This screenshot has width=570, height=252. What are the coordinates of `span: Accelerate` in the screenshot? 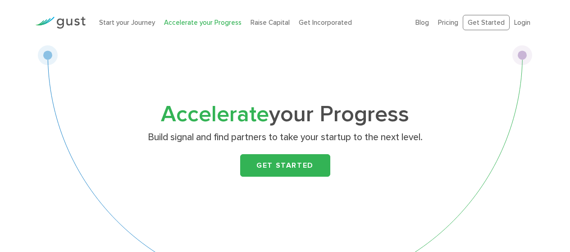 It's located at (215, 114).